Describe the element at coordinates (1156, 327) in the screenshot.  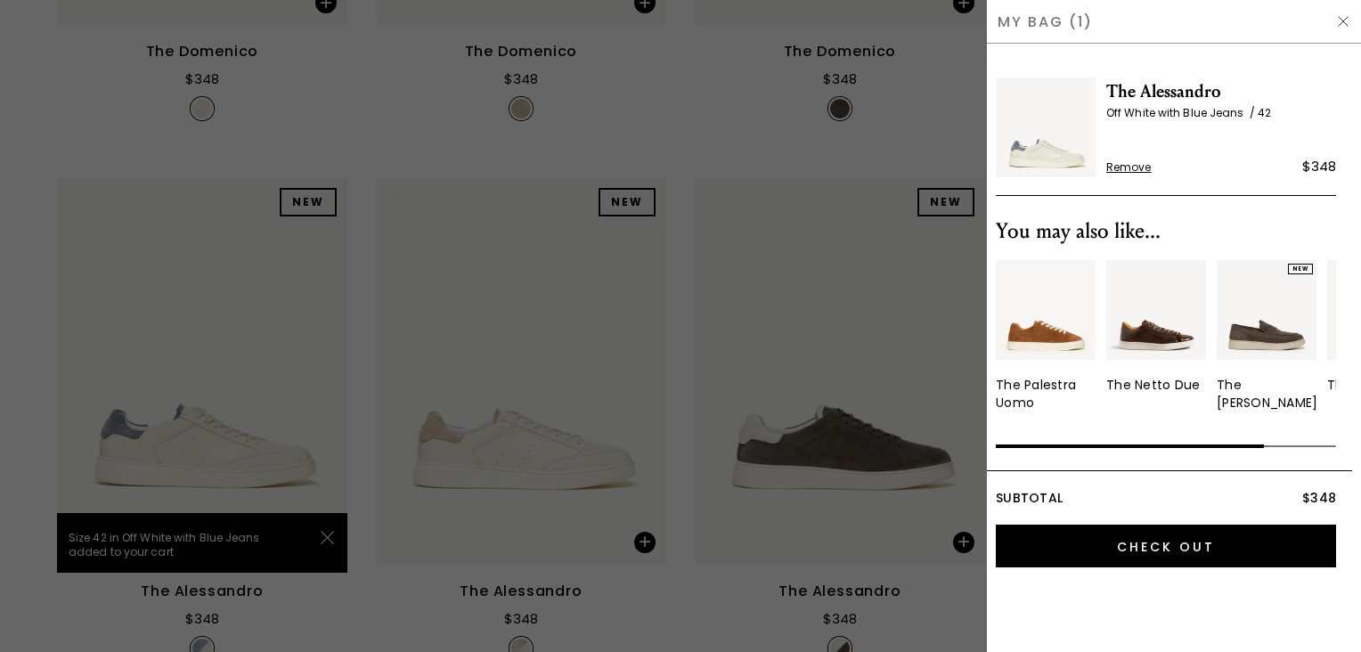
I see `a: The Netto Due` at that location.